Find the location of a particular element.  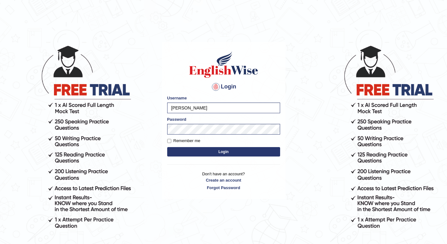

img: Logo of English Wise sign in for intelligent practice with AI is located at coordinates (224, 65).